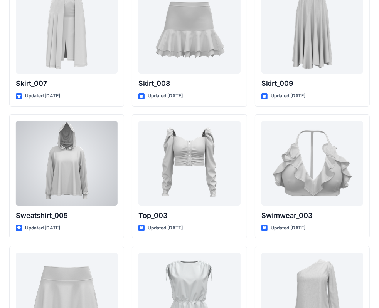 The height and width of the screenshot is (308, 379). I want to click on a: Sweatshirt_005, so click(67, 163).